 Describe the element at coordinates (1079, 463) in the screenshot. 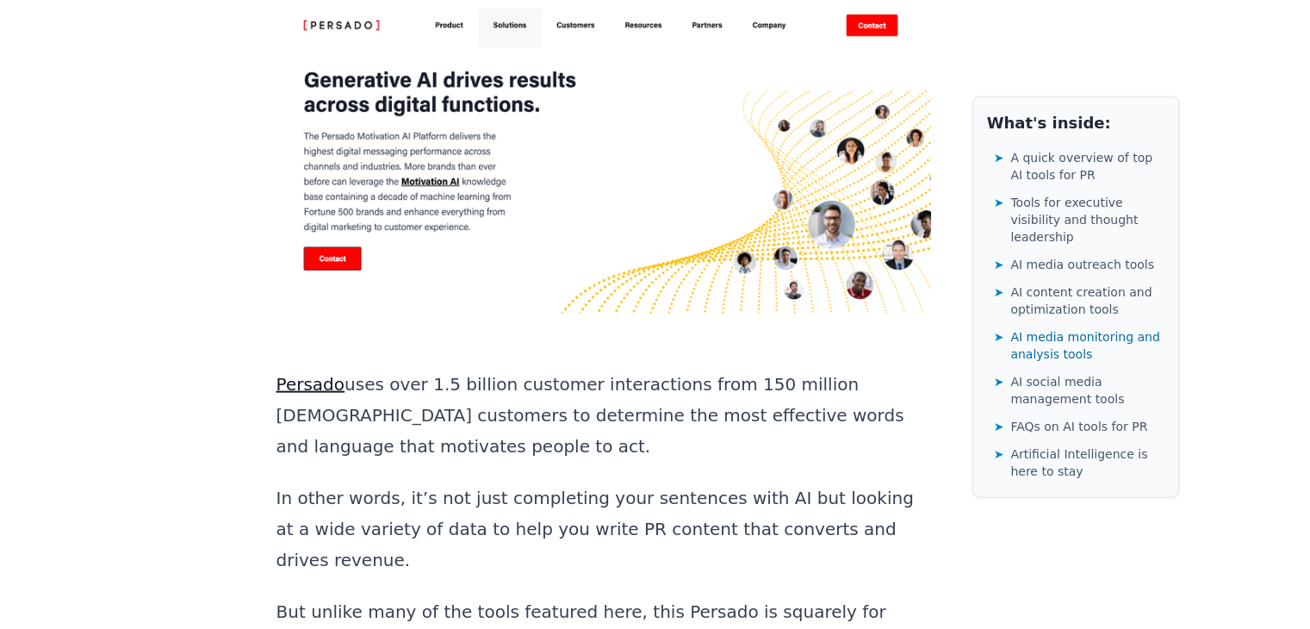

I see `a: ➤Artificial Intelligence is here to stay` at that location.